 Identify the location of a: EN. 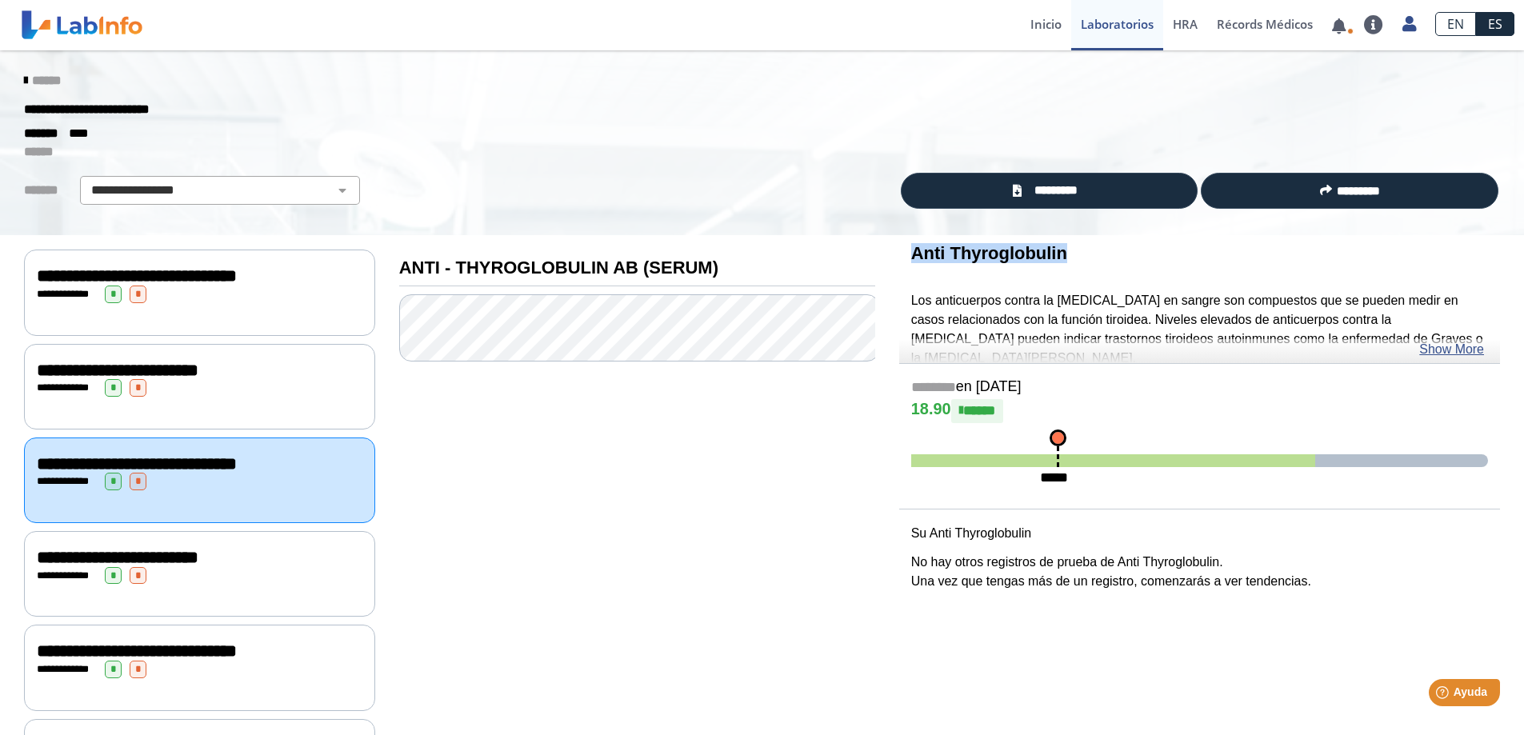
(1455, 24).